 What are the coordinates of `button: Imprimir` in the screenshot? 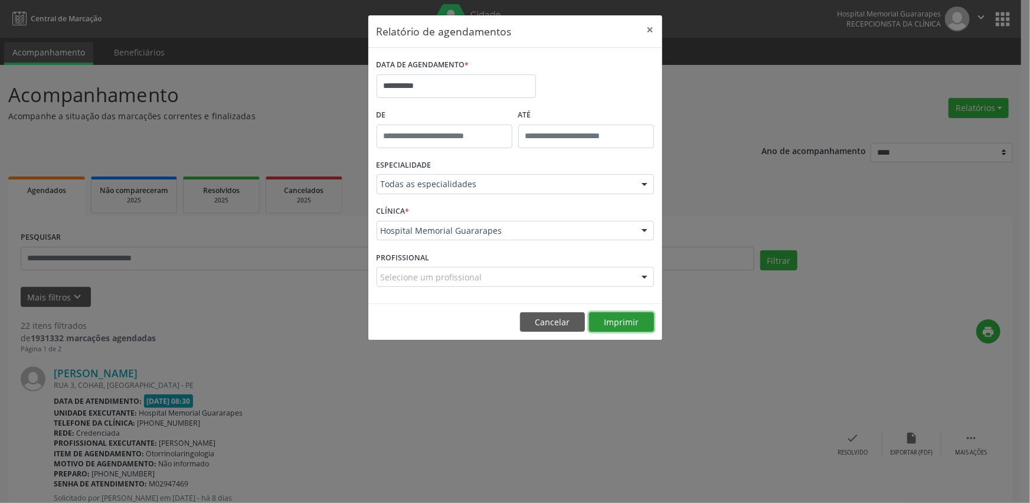 It's located at (622, 322).